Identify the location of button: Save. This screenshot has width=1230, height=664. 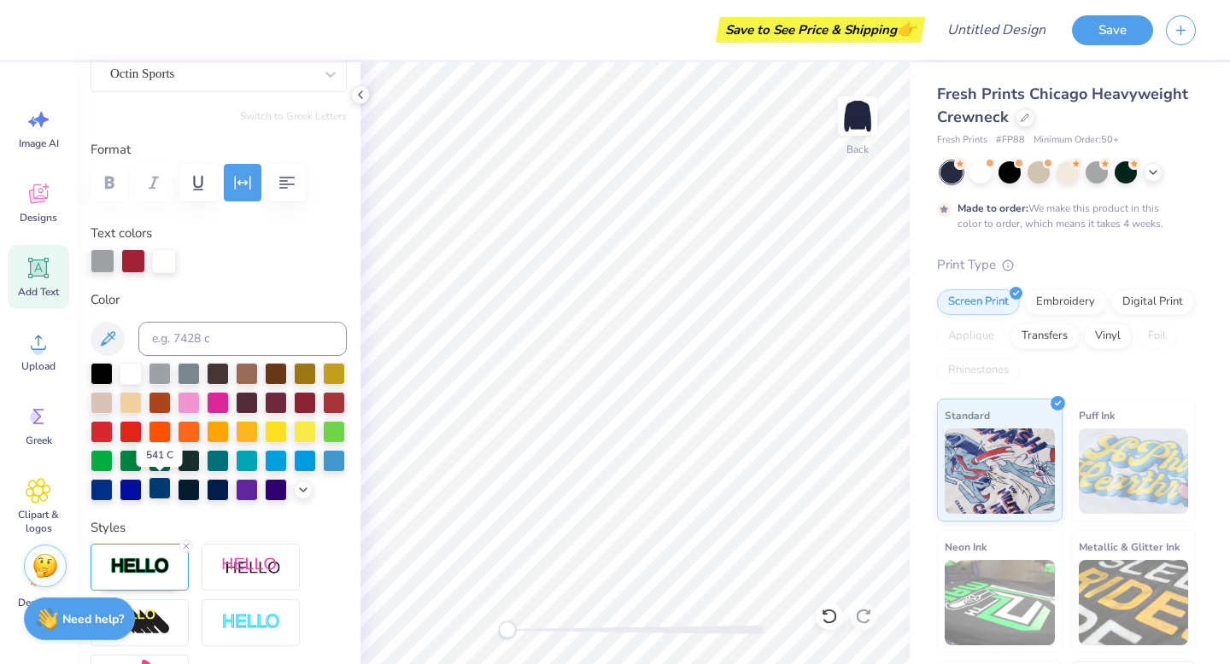
(1112, 30).